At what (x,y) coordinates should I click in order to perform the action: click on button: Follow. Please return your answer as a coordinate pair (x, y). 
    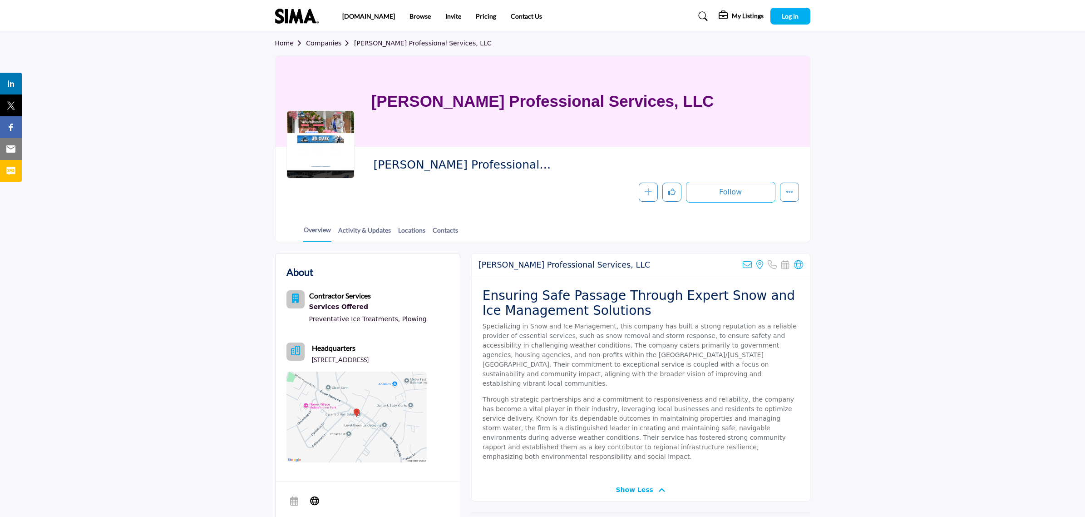
    Looking at the image, I should click on (731, 192).